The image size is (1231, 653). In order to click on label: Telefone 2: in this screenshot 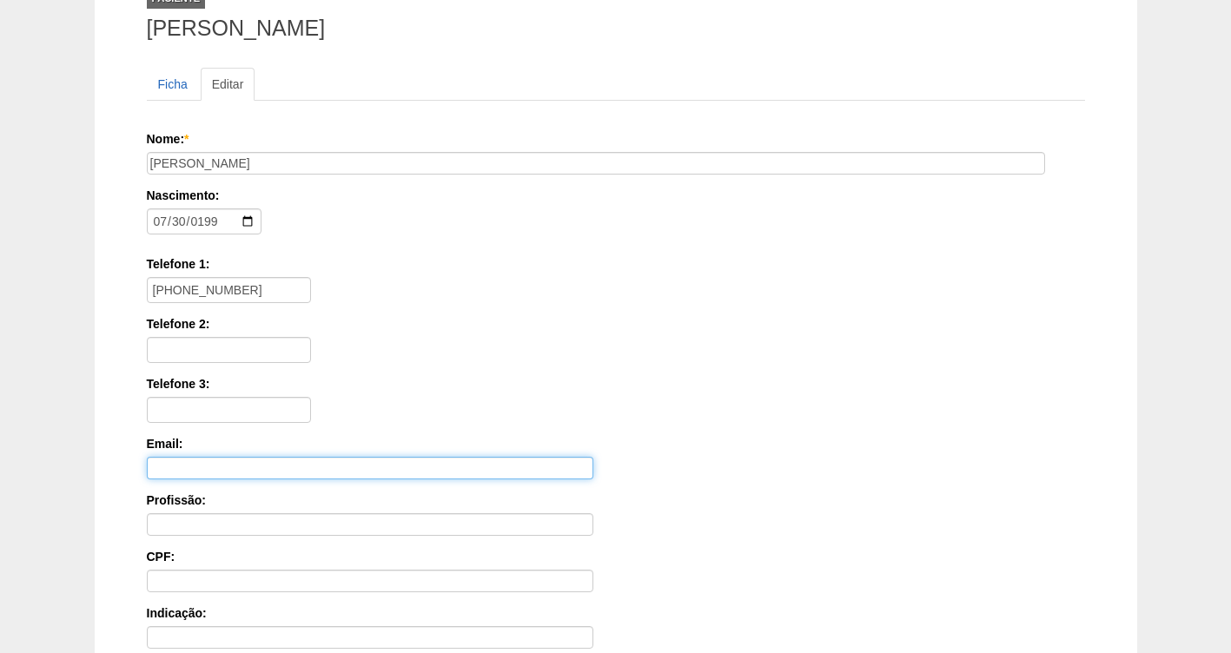, I will do `click(616, 324)`.